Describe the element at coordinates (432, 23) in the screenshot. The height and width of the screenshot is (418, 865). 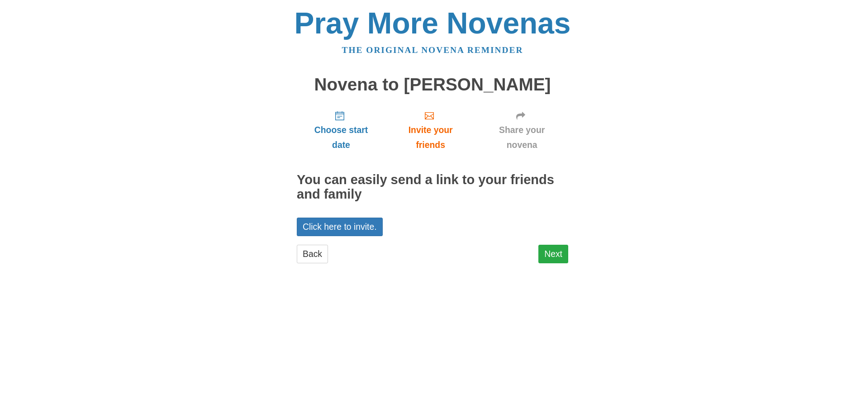
I see `a: Pray More Novenas` at that location.